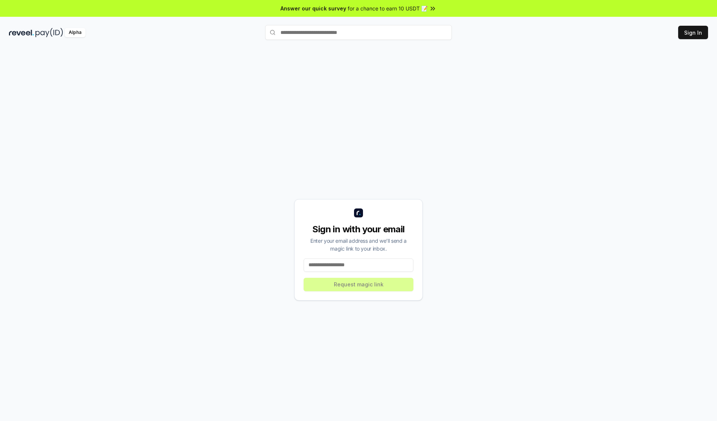  Describe the element at coordinates (75, 32) in the screenshot. I see `div: Alpha` at that location.